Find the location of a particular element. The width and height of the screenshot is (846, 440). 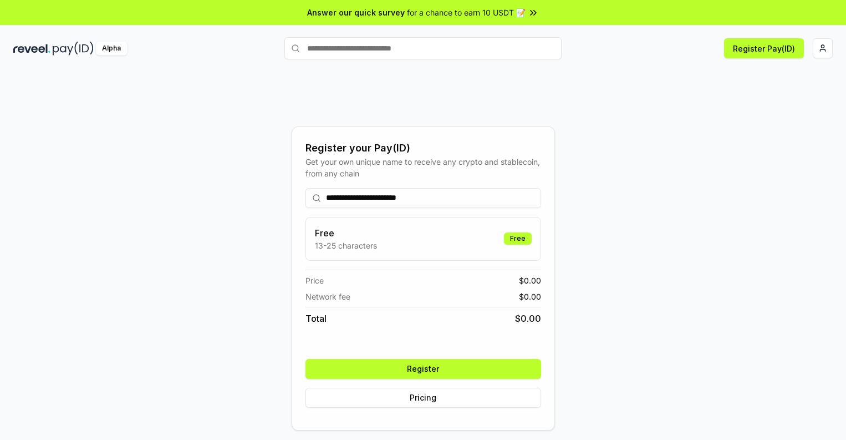

div: Register your Pay(ID) is located at coordinates (423, 148).